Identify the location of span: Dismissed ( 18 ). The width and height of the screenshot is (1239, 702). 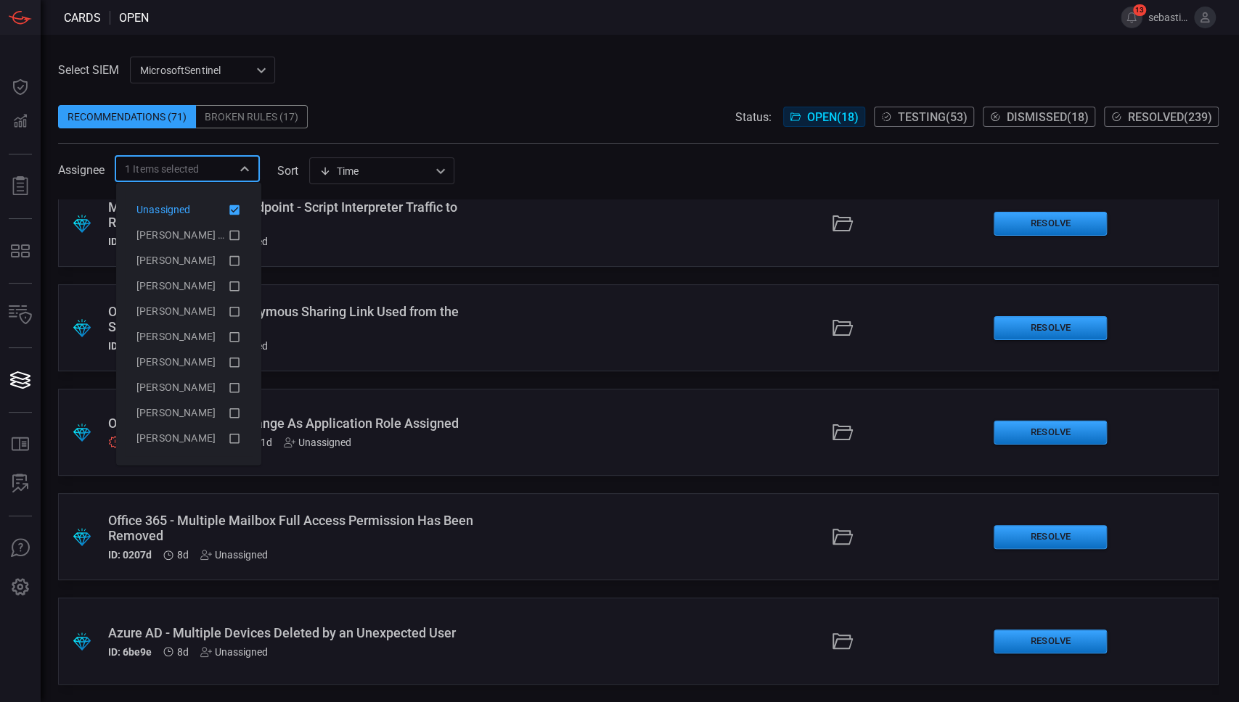
(1047, 117).